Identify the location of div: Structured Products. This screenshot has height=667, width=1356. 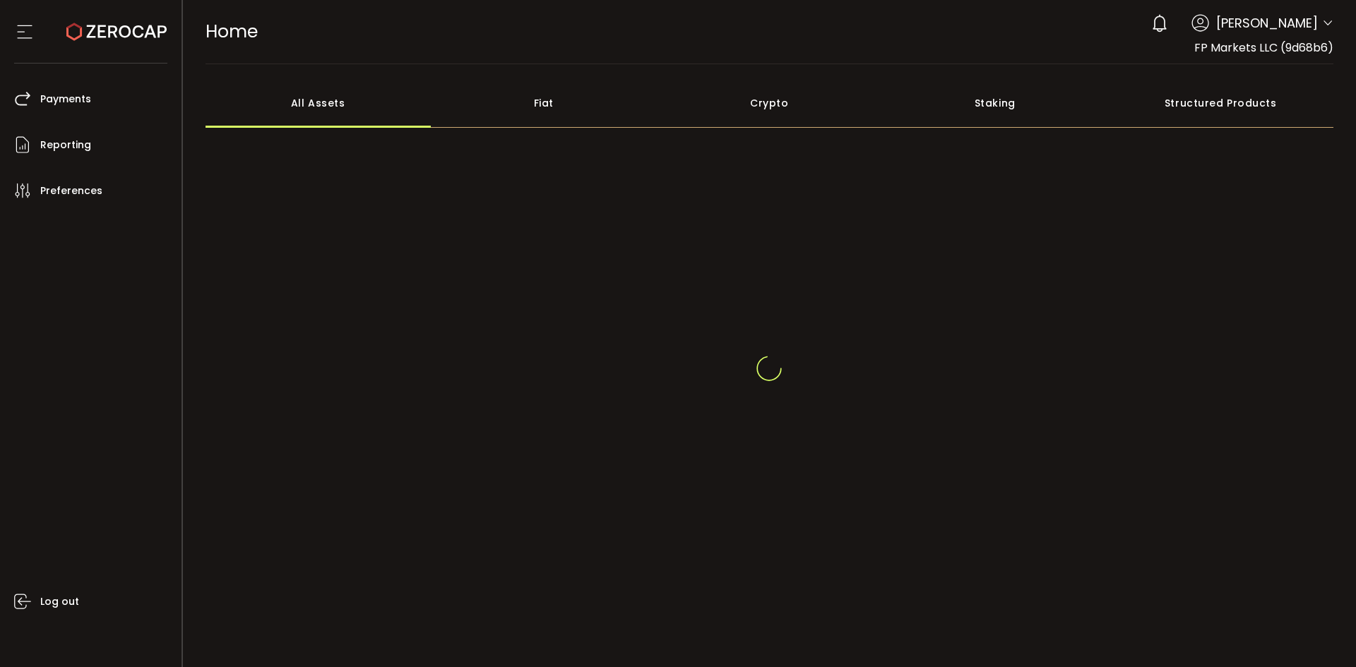
(1221, 103).